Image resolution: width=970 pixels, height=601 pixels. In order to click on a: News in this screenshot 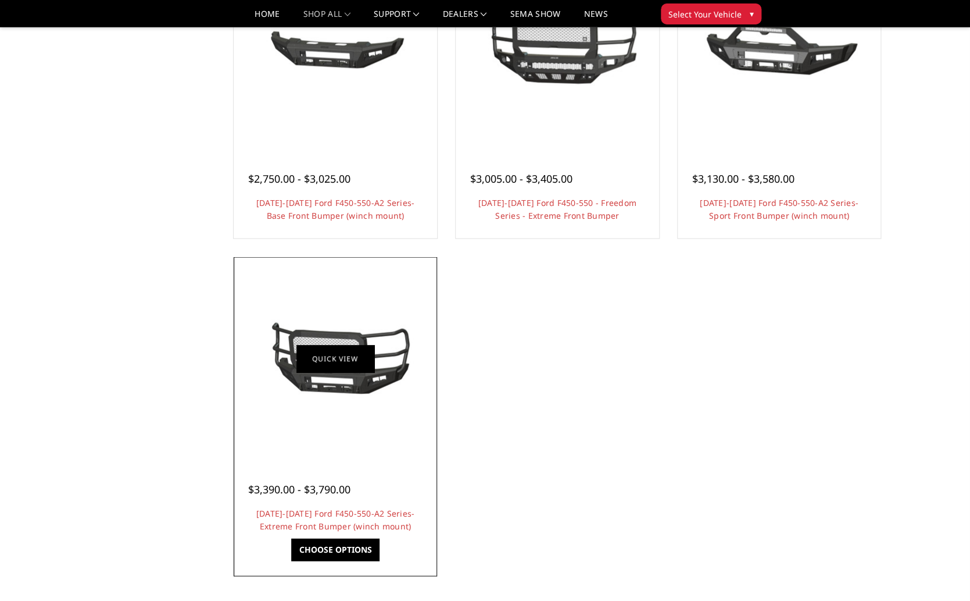, I will do `click(595, 18)`.